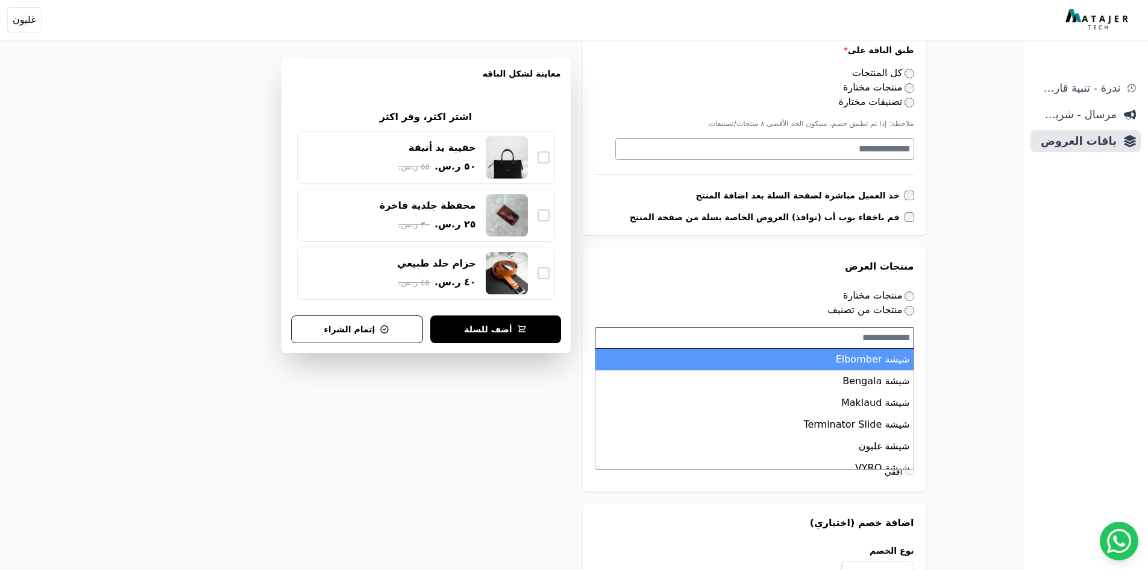 The width and height of the screenshot is (1148, 570). Describe the element at coordinates (899, 471) in the screenshot. I see `label: أفقي` at that location.